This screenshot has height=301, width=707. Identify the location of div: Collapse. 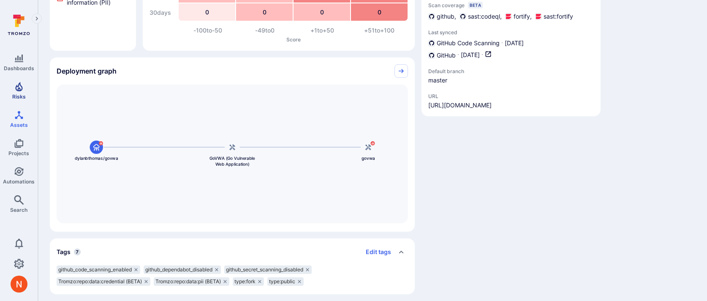
(232, 71).